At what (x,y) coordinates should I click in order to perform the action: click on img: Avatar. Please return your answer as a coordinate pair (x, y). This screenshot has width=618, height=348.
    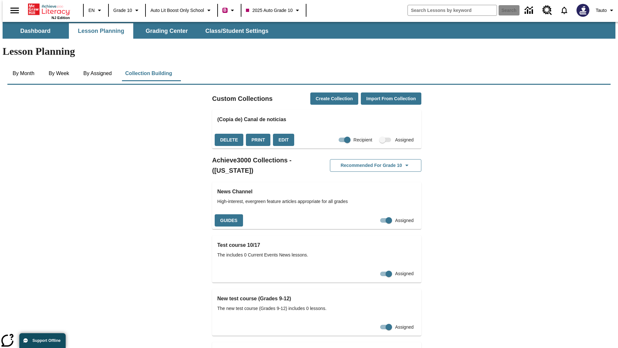
    Looking at the image, I should click on (583, 10).